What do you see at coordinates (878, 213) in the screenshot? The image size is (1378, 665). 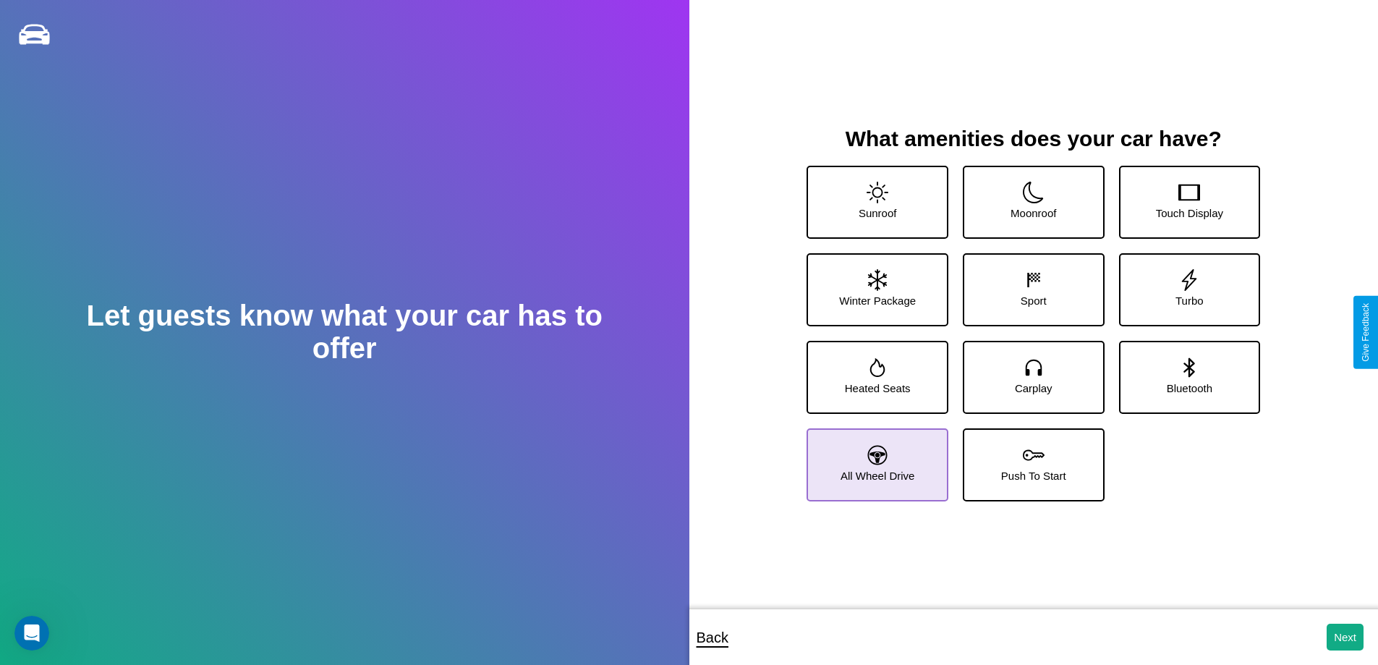 I see `p: Sunroof` at bounding box center [878, 213].